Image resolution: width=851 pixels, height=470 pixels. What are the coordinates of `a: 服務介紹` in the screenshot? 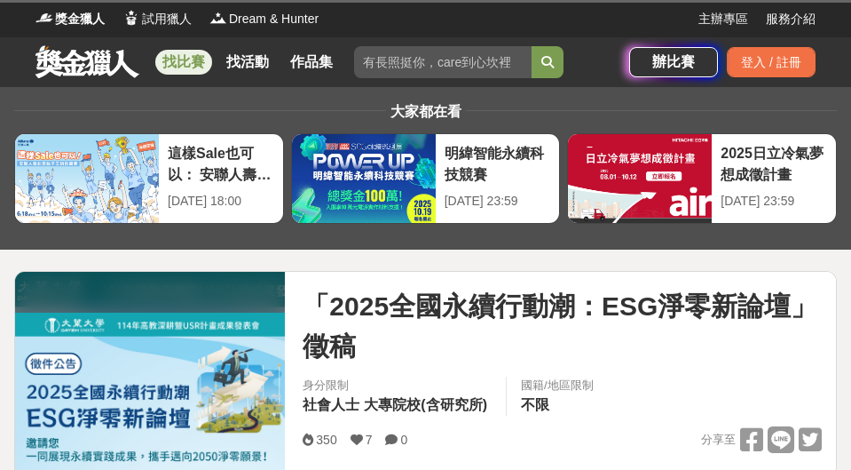 It's located at (791, 19).